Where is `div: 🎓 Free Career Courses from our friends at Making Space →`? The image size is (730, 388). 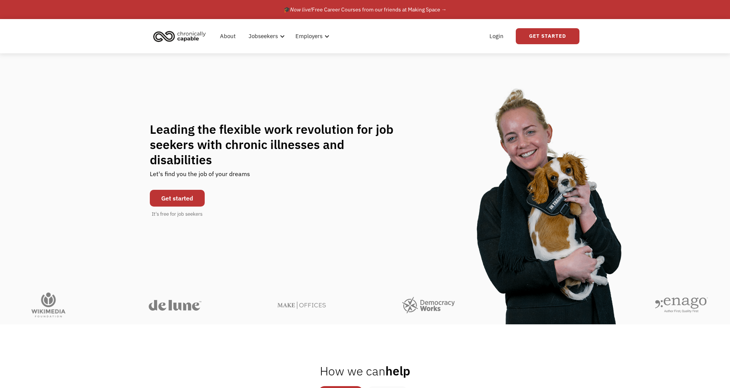 div: 🎓 Free Career Courses from our friends at Making Space → is located at coordinates (365, 10).